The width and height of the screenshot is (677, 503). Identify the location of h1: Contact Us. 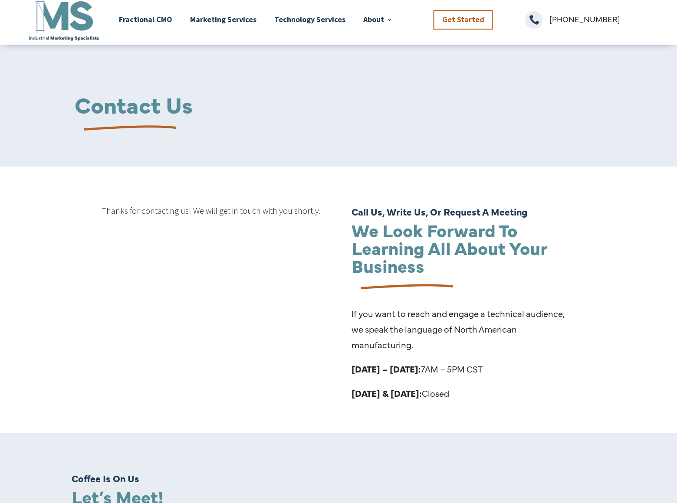
(339, 106).